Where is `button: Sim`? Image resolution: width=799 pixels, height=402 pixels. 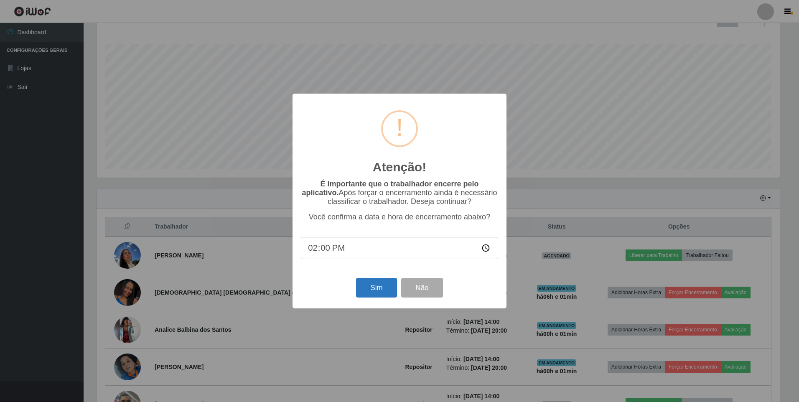 button: Sim is located at coordinates (376, 288).